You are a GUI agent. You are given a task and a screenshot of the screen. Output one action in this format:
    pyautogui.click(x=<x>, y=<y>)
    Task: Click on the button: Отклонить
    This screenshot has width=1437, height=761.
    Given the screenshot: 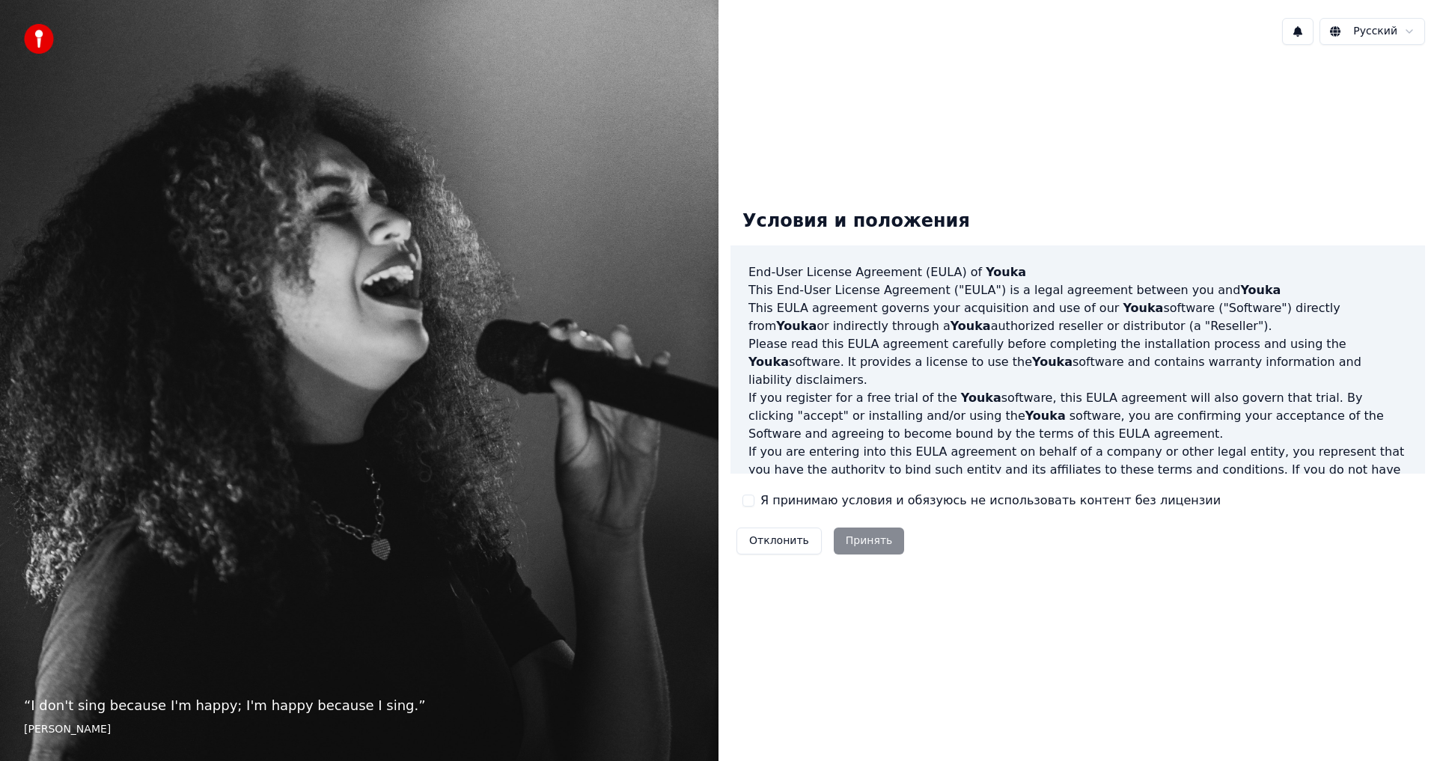 What is the action you would take?
    pyautogui.click(x=779, y=541)
    